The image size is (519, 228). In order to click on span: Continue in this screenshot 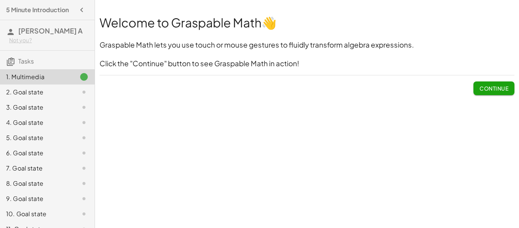, I will do `click(494, 88)`.